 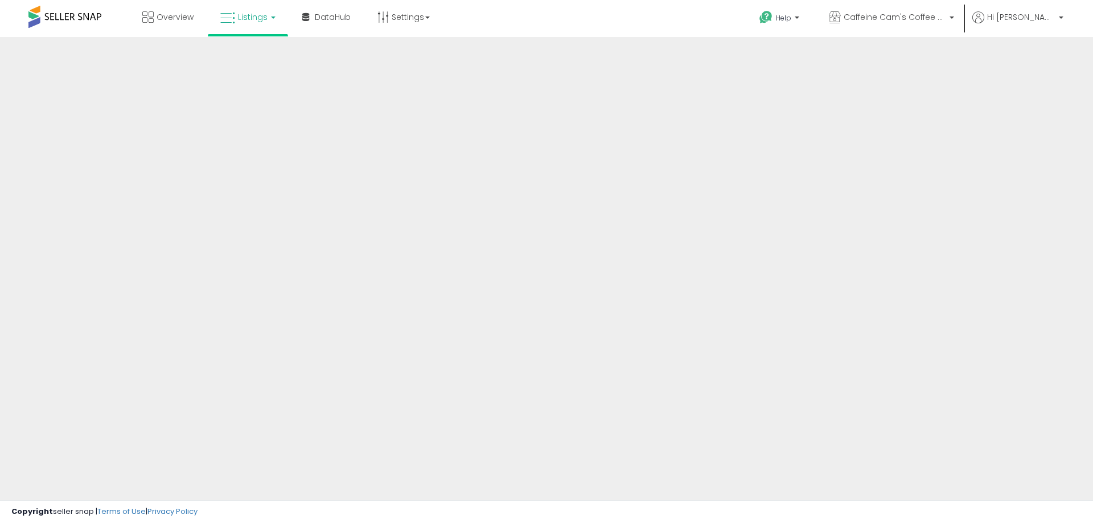 I want to click on span: Help, so click(x=783, y=18).